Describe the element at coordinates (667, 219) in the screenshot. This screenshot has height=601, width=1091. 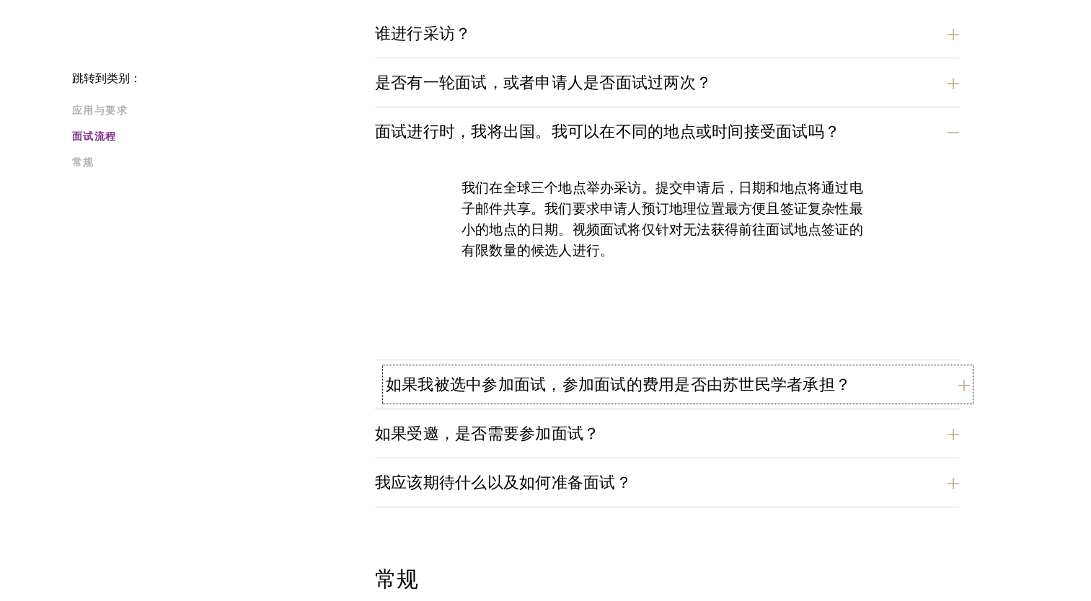
I see `p: 我们在全球三个地点举办采访。提交申请后，日期和地点将通过电子邮件共享。我们要求申请人预订地理位置最方便且签证复杂性最小的地点的日期。视频面试将仅针对无法获得前往面试地点签证的有限数量的候选人进行。` at that location.